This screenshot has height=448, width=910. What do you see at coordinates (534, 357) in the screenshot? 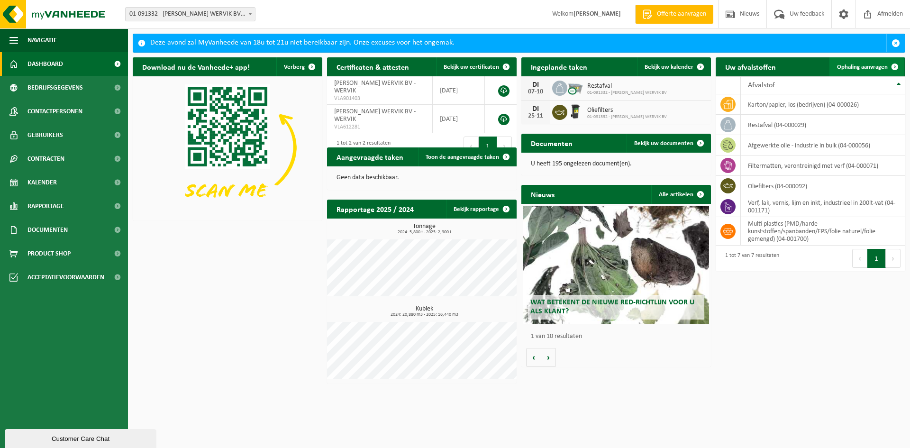
I see `button: Vorige` at bounding box center [534, 357].